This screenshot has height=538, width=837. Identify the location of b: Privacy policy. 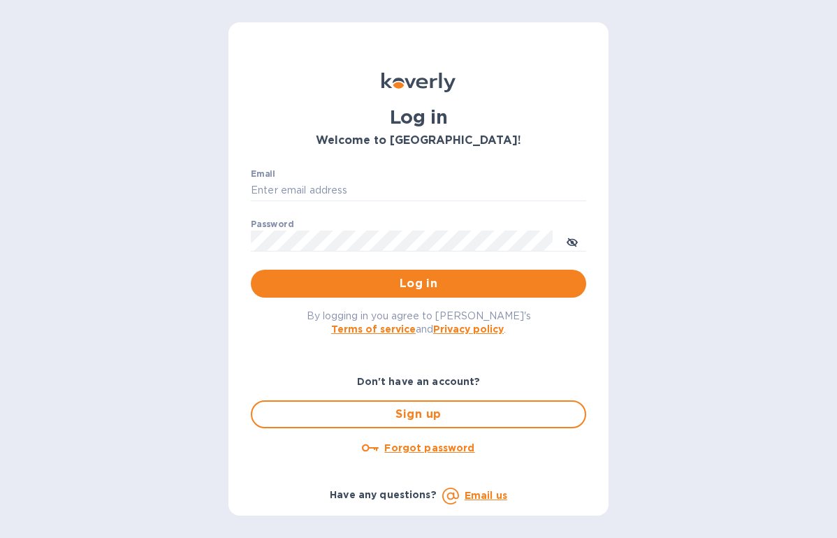
(468, 329).